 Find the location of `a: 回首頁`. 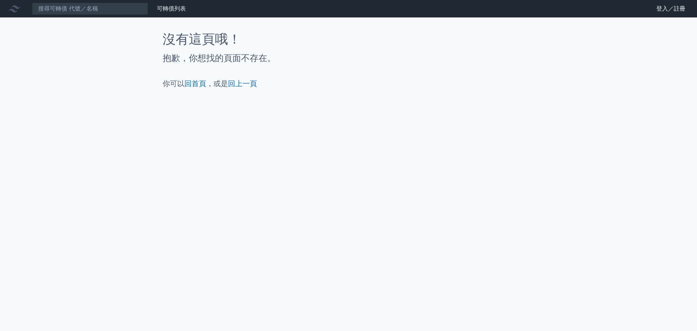

a: 回首頁 is located at coordinates (195, 83).